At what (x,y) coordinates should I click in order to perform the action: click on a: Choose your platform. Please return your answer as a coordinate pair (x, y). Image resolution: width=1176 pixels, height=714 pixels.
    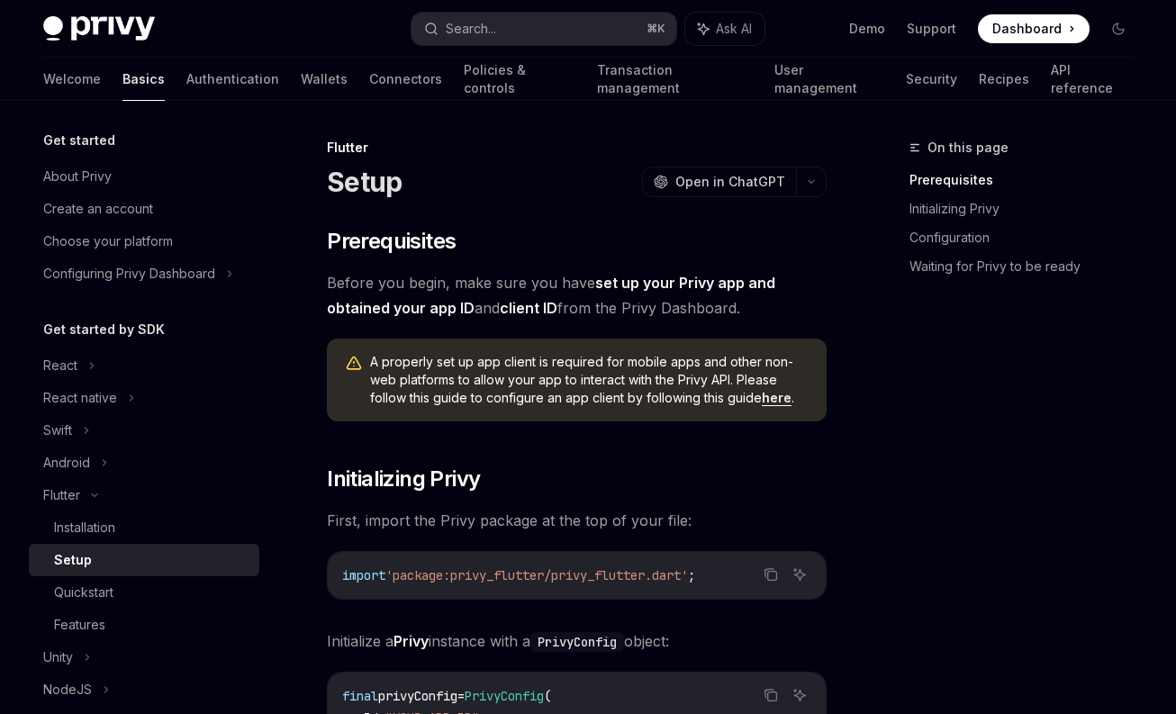
    Looking at the image, I should click on (144, 241).